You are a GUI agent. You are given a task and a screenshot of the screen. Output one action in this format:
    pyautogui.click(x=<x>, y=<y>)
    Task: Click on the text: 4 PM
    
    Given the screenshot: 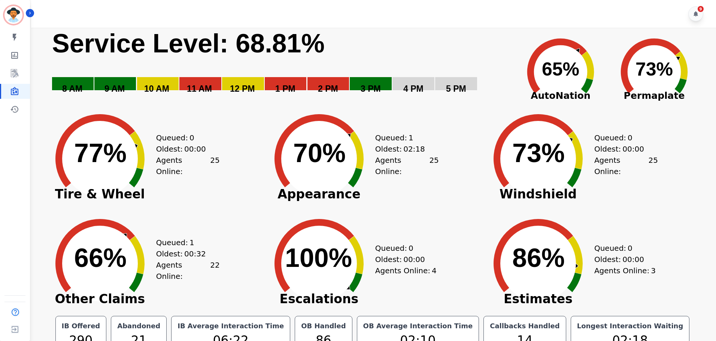 What is the action you would take?
    pyautogui.click(x=414, y=89)
    